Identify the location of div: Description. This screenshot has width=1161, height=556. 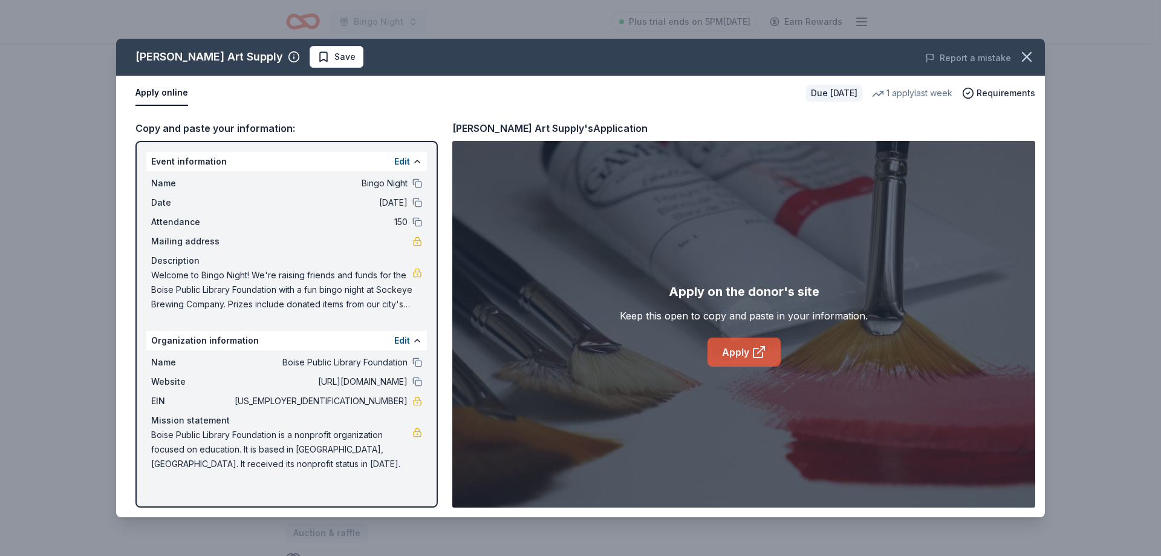
(287, 261).